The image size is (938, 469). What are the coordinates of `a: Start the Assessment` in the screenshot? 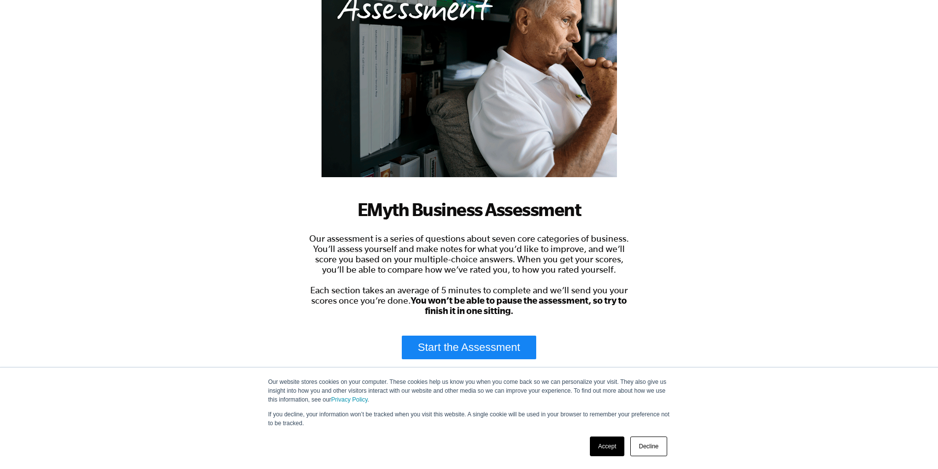 It's located at (469, 348).